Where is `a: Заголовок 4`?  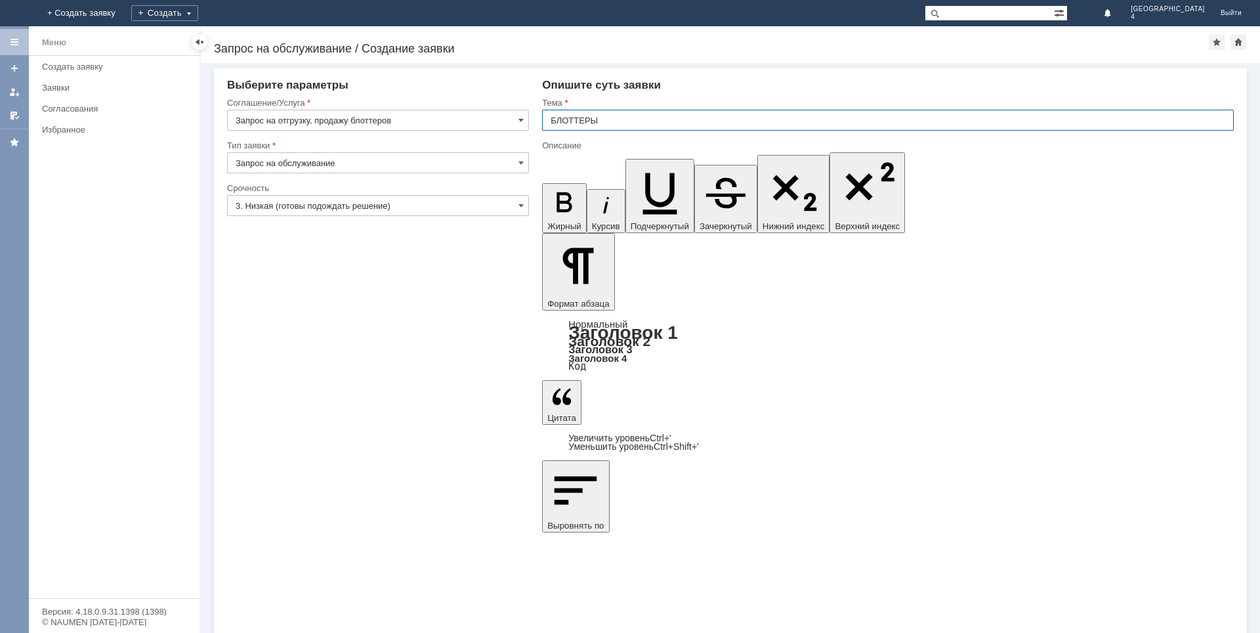 a: Заголовок 4 is located at coordinates (597, 358).